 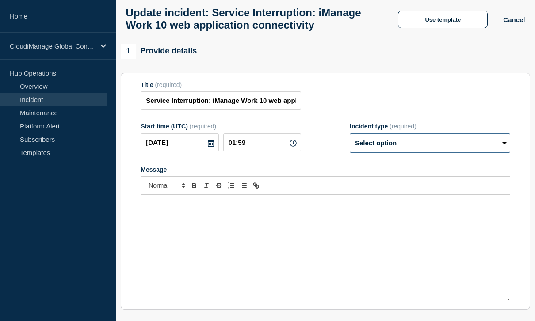 What do you see at coordinates (128, 51) in the screenshot?
I see `span: 1` at bounding box center [128, 51].